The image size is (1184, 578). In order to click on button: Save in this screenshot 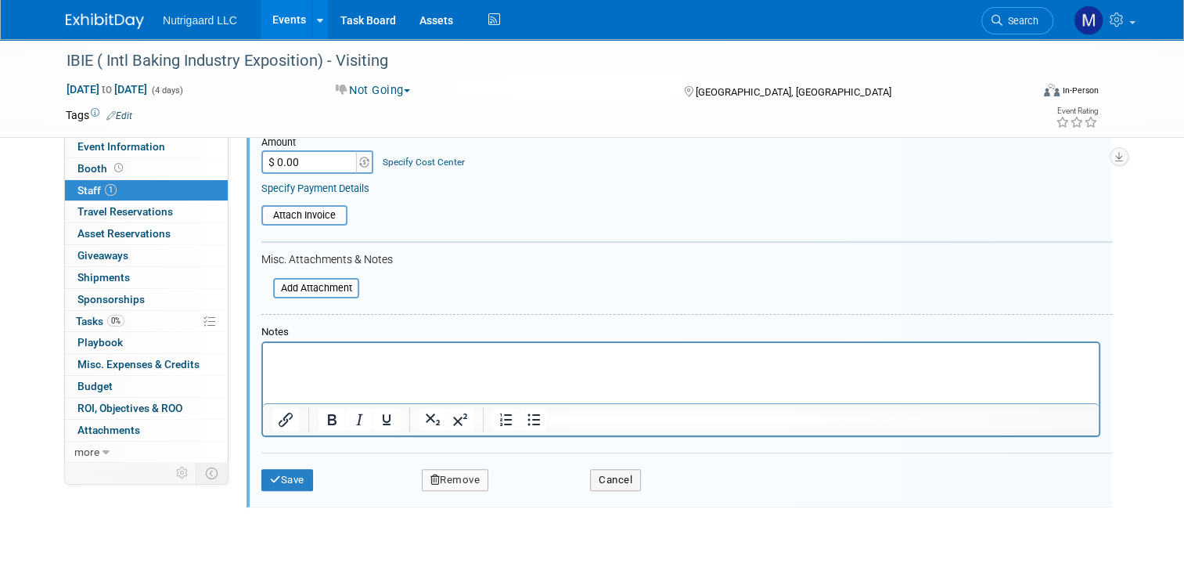, I will do `click(287, 480)`.